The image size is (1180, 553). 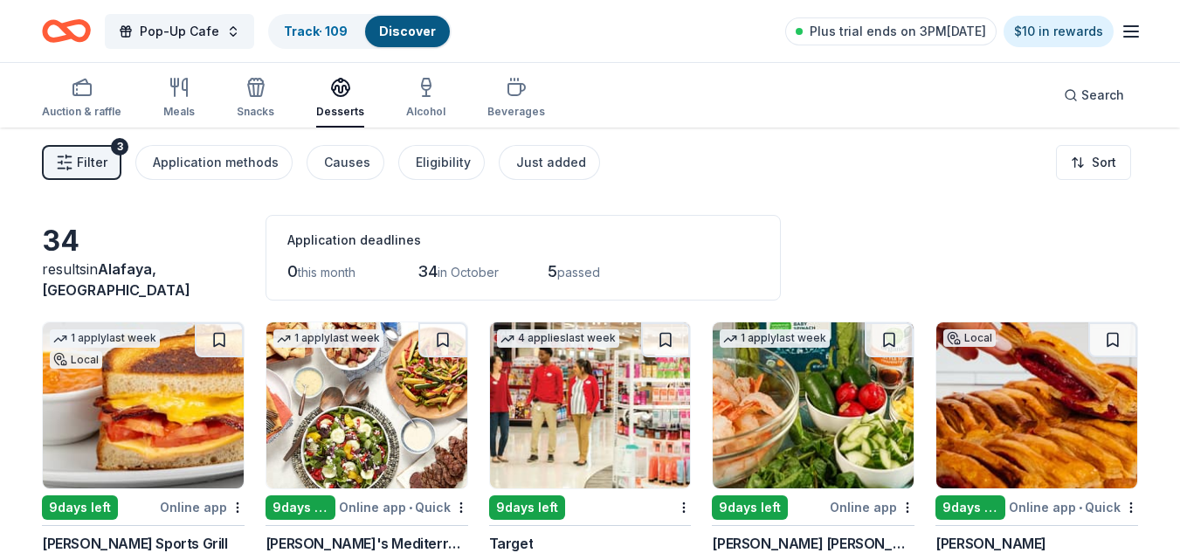 I want to click on a: Track· 109, so click(x=315, y=31).